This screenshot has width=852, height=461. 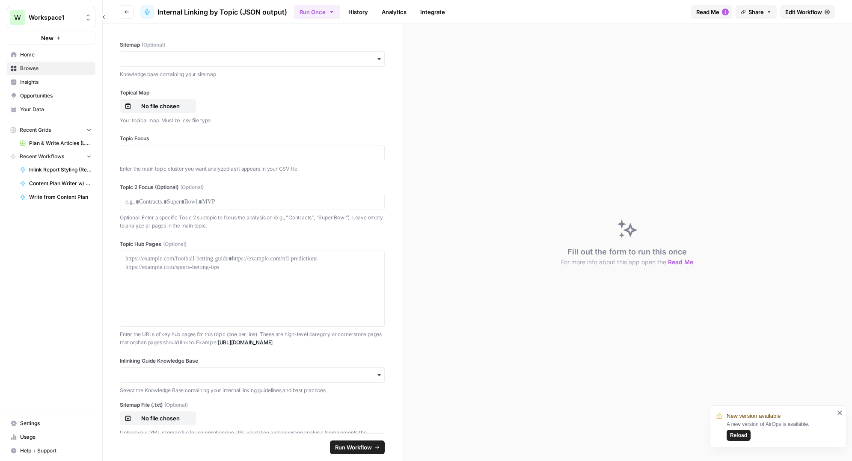 I want to click on a: Usage, so click(x=51, y=437).